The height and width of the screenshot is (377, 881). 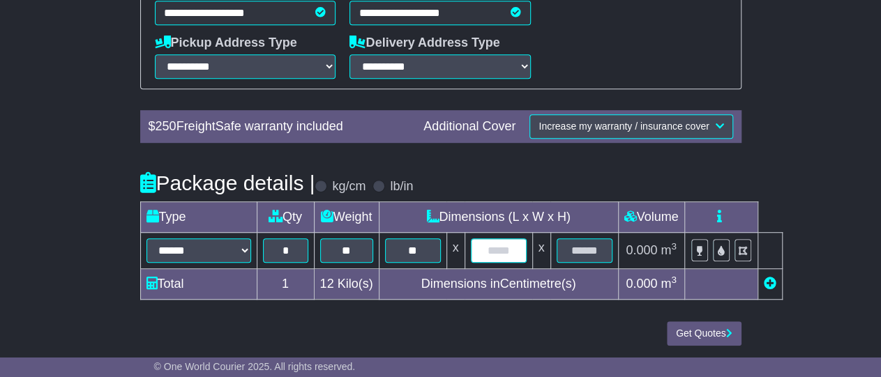 What do you see at coordinates (226, 43) in the screenshot?
I see `label: Pickup Address Type` at bounding box center [226, 43].